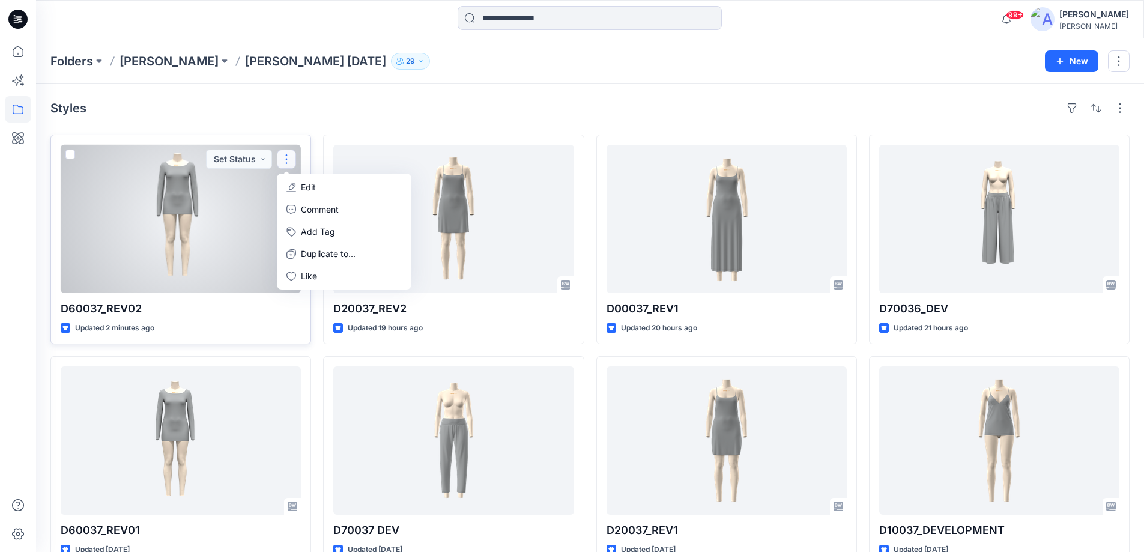  I want to click on p: Duplicate to..., so click(328, 253).